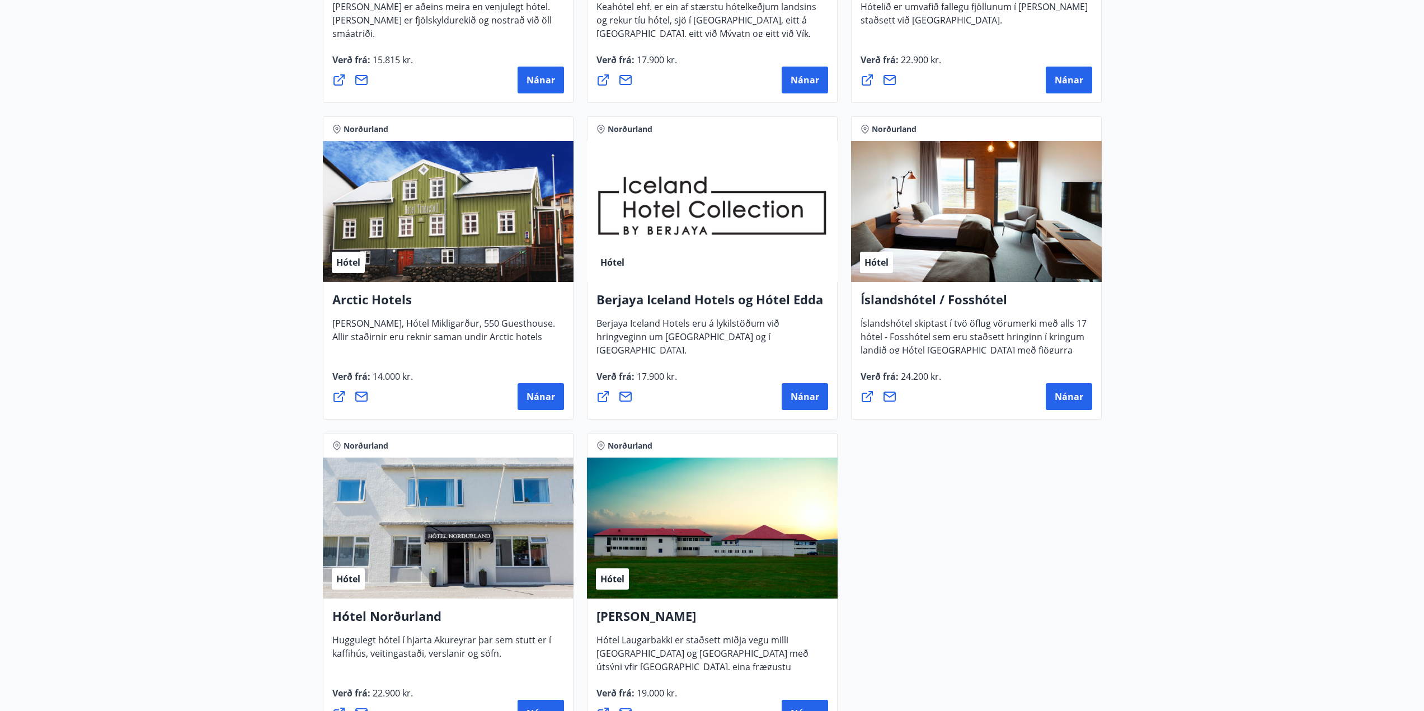 The width and height of the screenshot is (1424, 711). Describe the element at coordinates (448, 620) in the screenshot. I see `h4: Hótel Norðurland` at that location.